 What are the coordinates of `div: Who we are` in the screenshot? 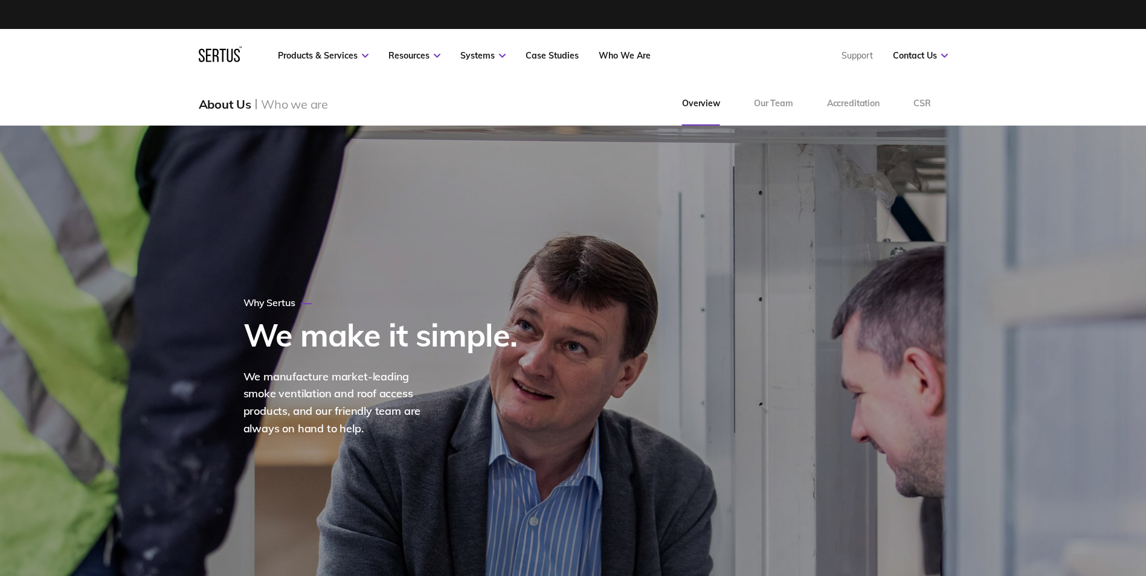 It's located at (294, 104).